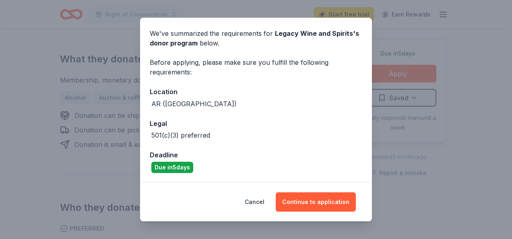 Image resolution: width=512 pixels, height=239 pixels. I want to click on div: Legal, so click(256, 124).